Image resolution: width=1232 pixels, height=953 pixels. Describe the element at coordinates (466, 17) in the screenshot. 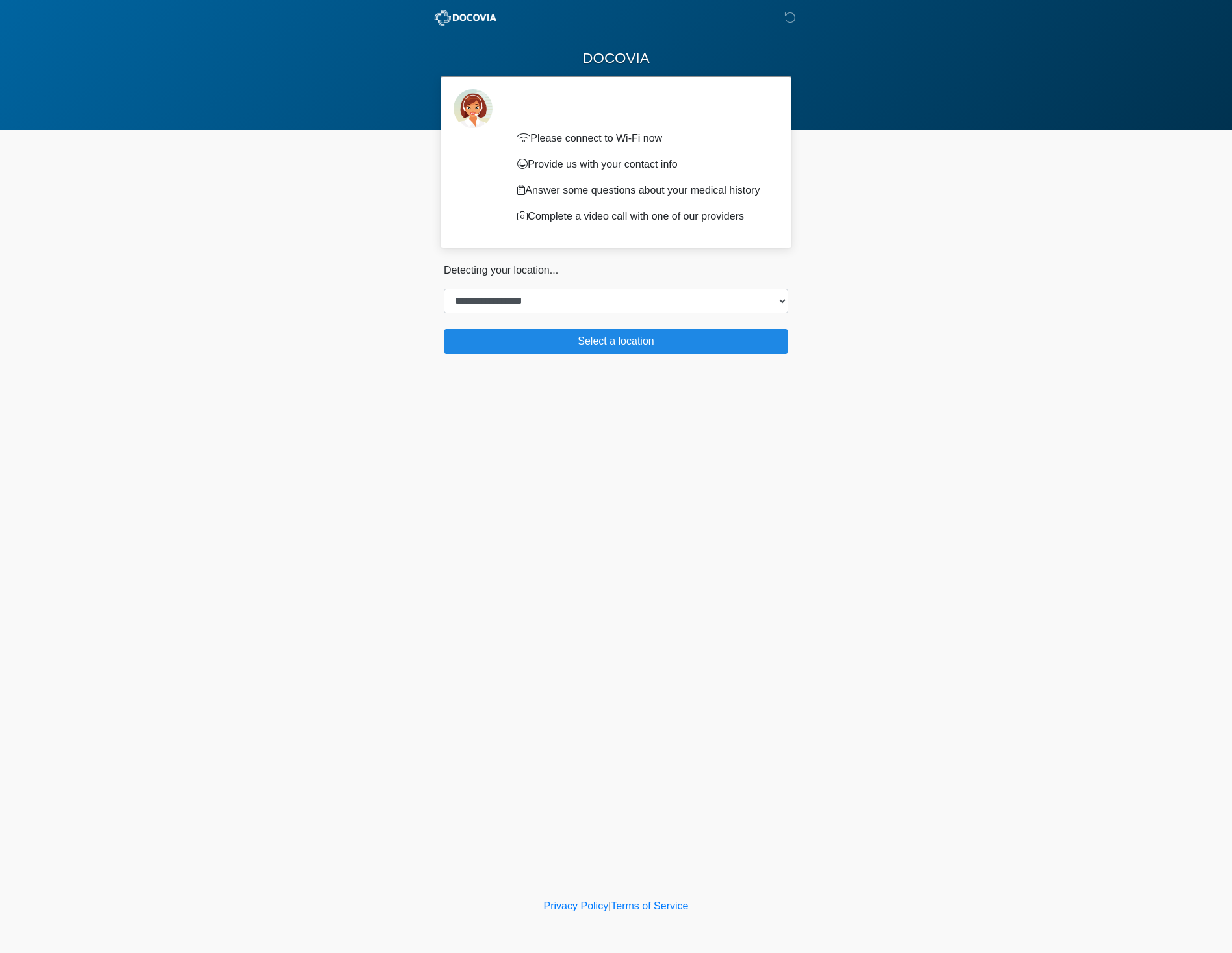

I see `img: ABC Med Spa- GFEase Logo` at that location.